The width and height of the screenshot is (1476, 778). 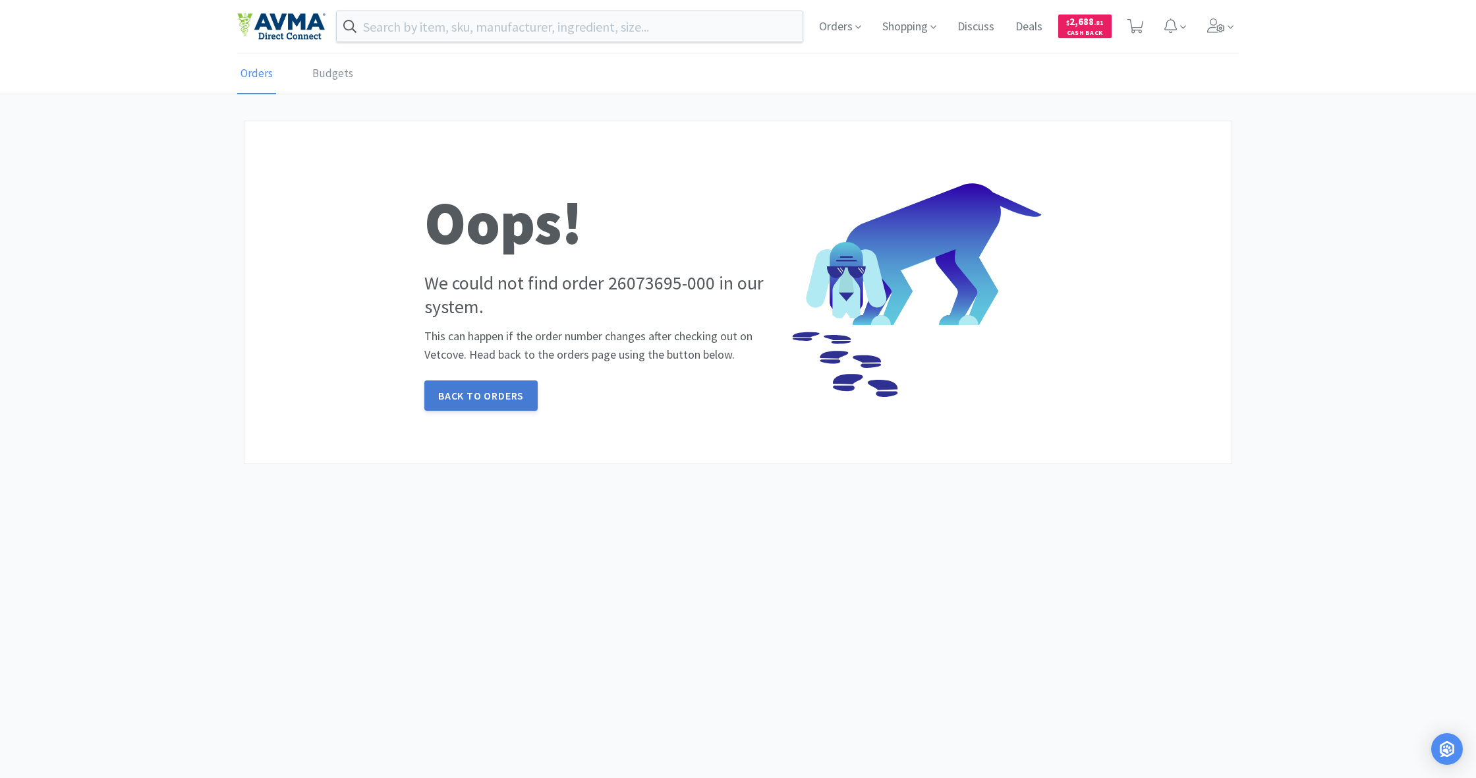 What do you see at coordinates (1029, 27) in the screenshot?
I see `a: Deals` at bounding box center [1029, 27].